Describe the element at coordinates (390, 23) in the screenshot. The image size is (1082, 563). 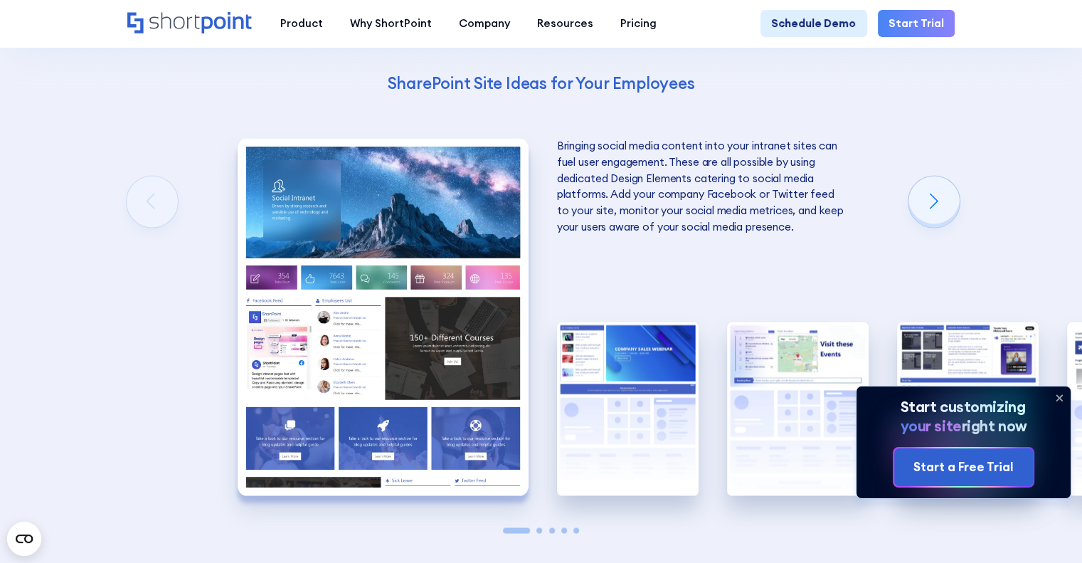
I see `div: Why ShortPoint` at that location.